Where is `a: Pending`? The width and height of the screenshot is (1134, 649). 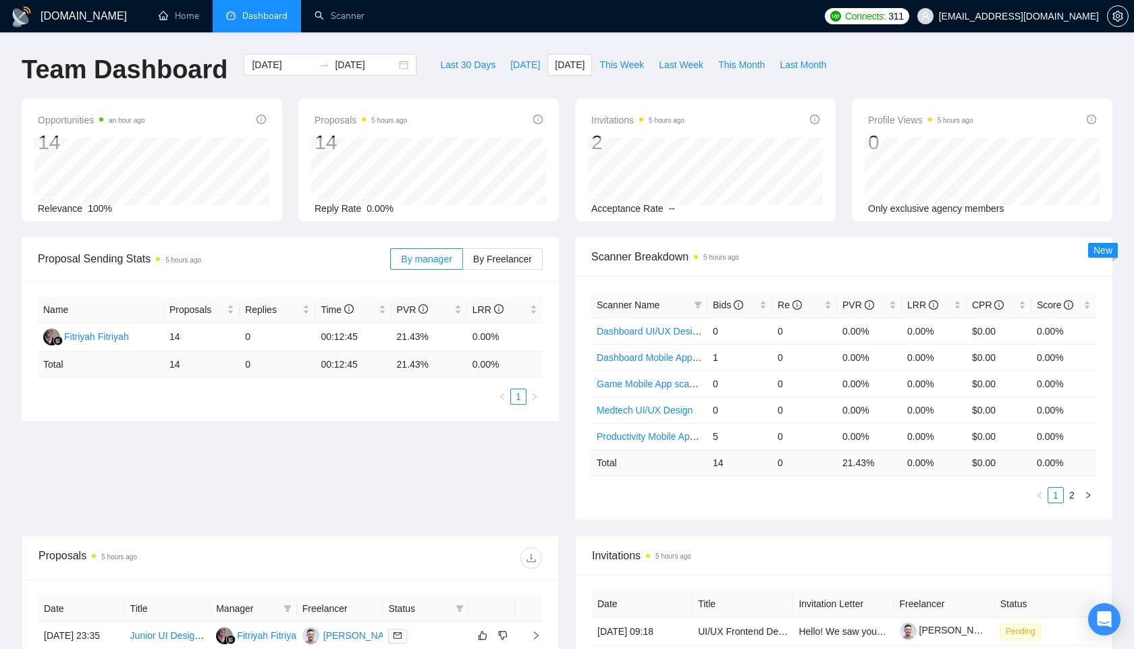 a: Pending is located at coordinates (1023, 631).